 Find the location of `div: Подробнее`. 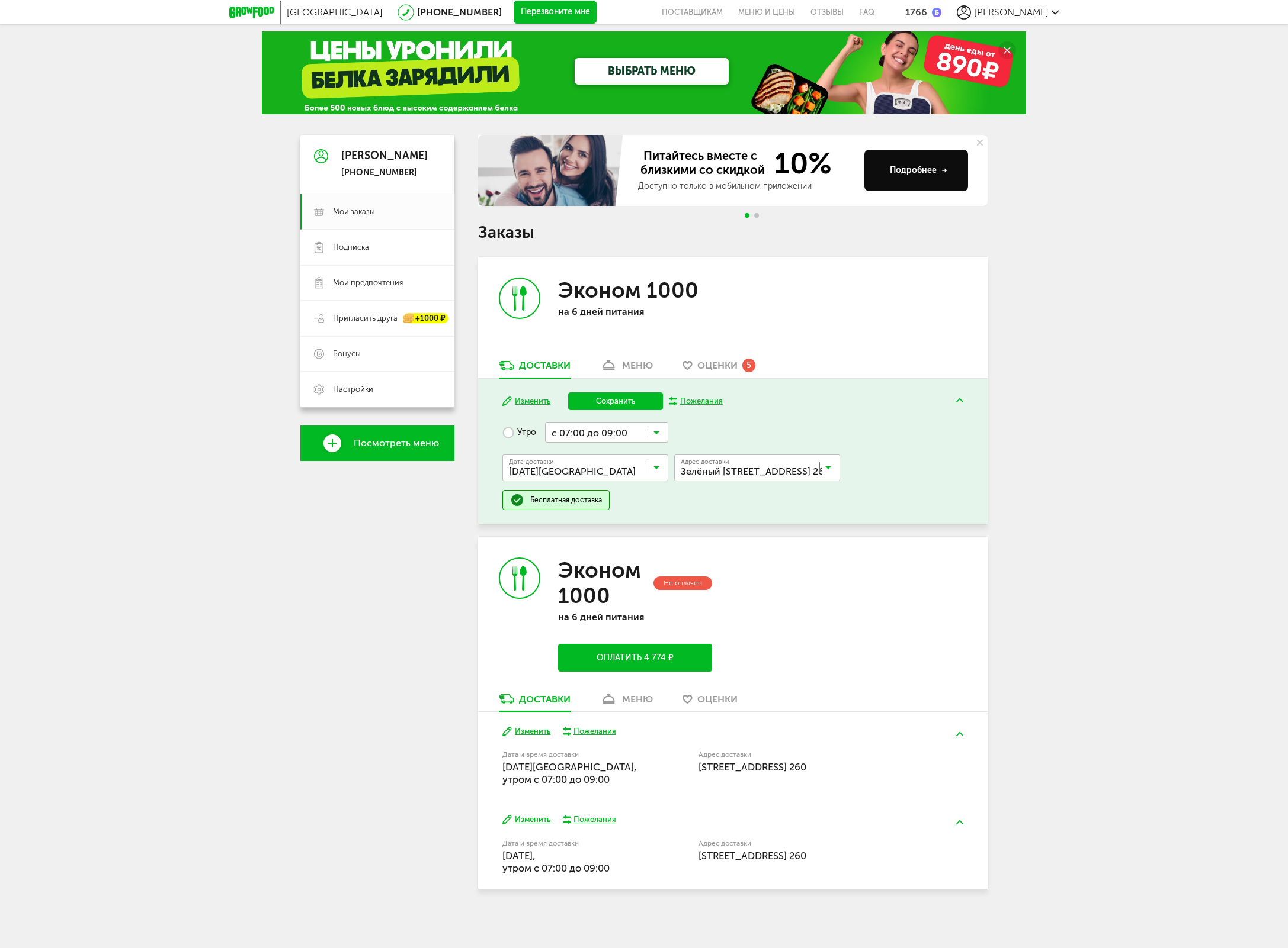

div: Подробнее is located at coordinates (918, 171).